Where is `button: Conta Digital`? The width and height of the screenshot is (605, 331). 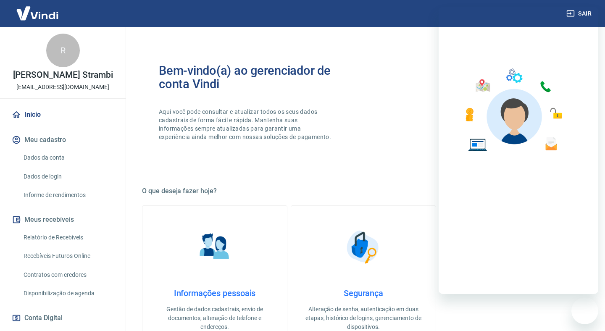
button: Conta Digital is located at coordinates (63, 318).